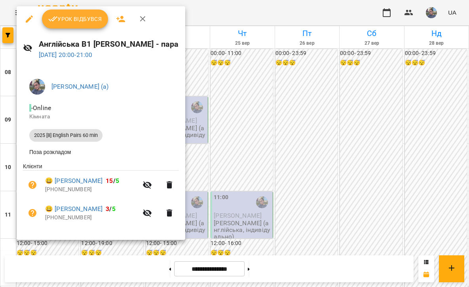 The height and width of the screenshot is (287, 469). What do you see at coordinates (75, 19) in the screenshot?
I see `span: Урок відбувся` at bounding box center [75, 19].